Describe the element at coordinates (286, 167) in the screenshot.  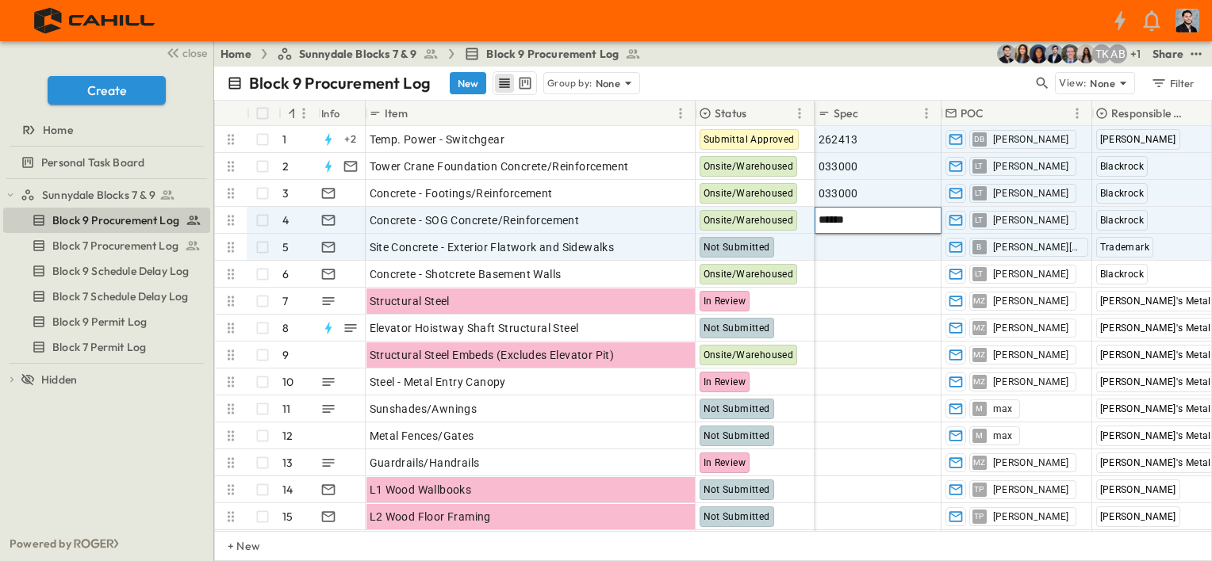
I see `p: 2` at that location.